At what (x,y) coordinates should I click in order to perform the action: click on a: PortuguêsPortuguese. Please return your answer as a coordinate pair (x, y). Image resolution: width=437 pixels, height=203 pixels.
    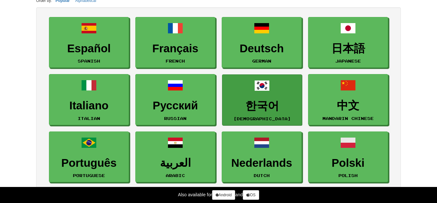
    Looking at the image, I should click on (89, 156).